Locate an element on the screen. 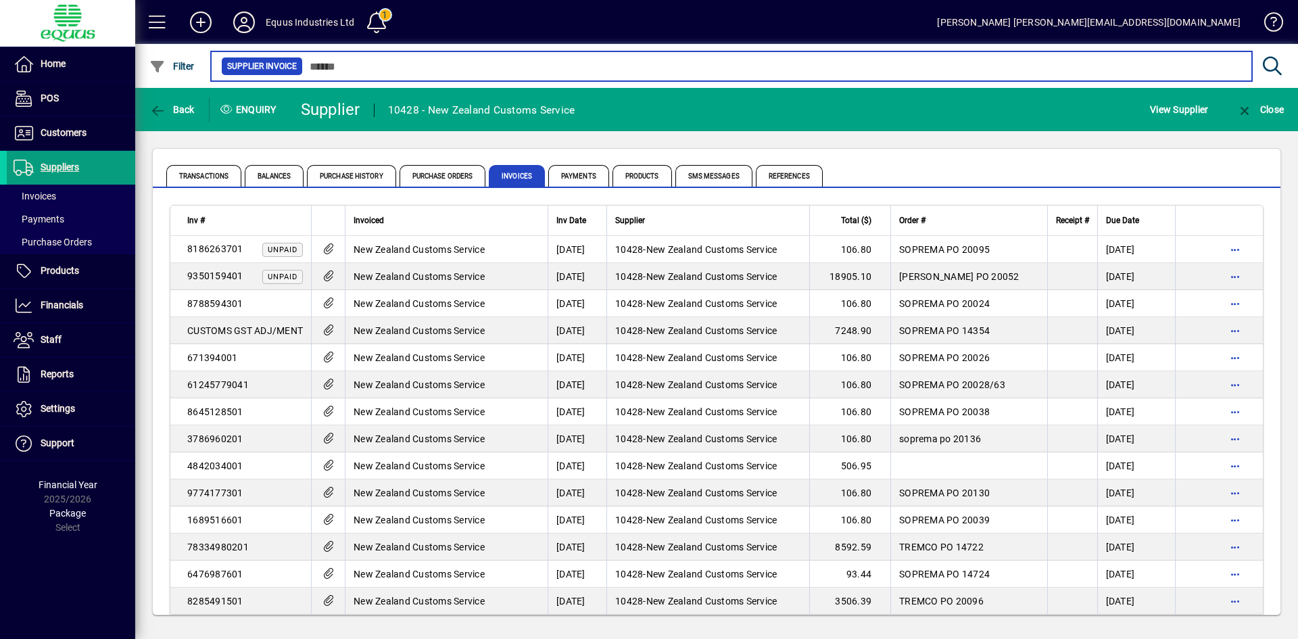  span: Transactions is located at coordinates (203, 176).